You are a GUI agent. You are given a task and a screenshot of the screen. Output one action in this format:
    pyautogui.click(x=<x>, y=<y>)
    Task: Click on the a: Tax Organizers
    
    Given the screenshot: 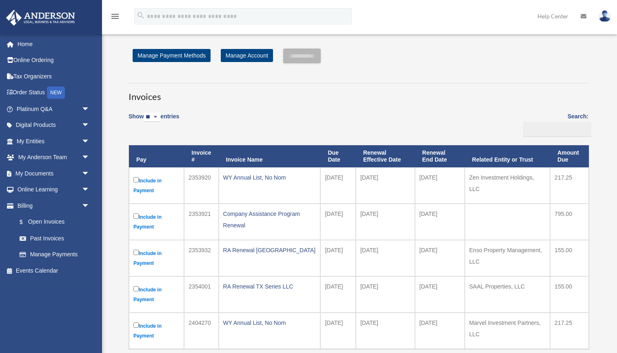 What is the action you would take?
    pyautogui.click(x=54, y=76)
    